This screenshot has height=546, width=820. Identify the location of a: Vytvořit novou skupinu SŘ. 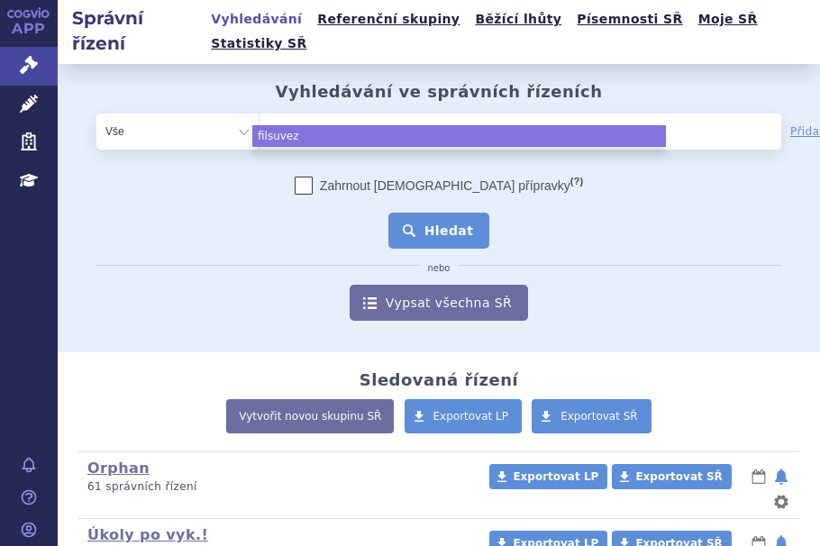
(310, 416).